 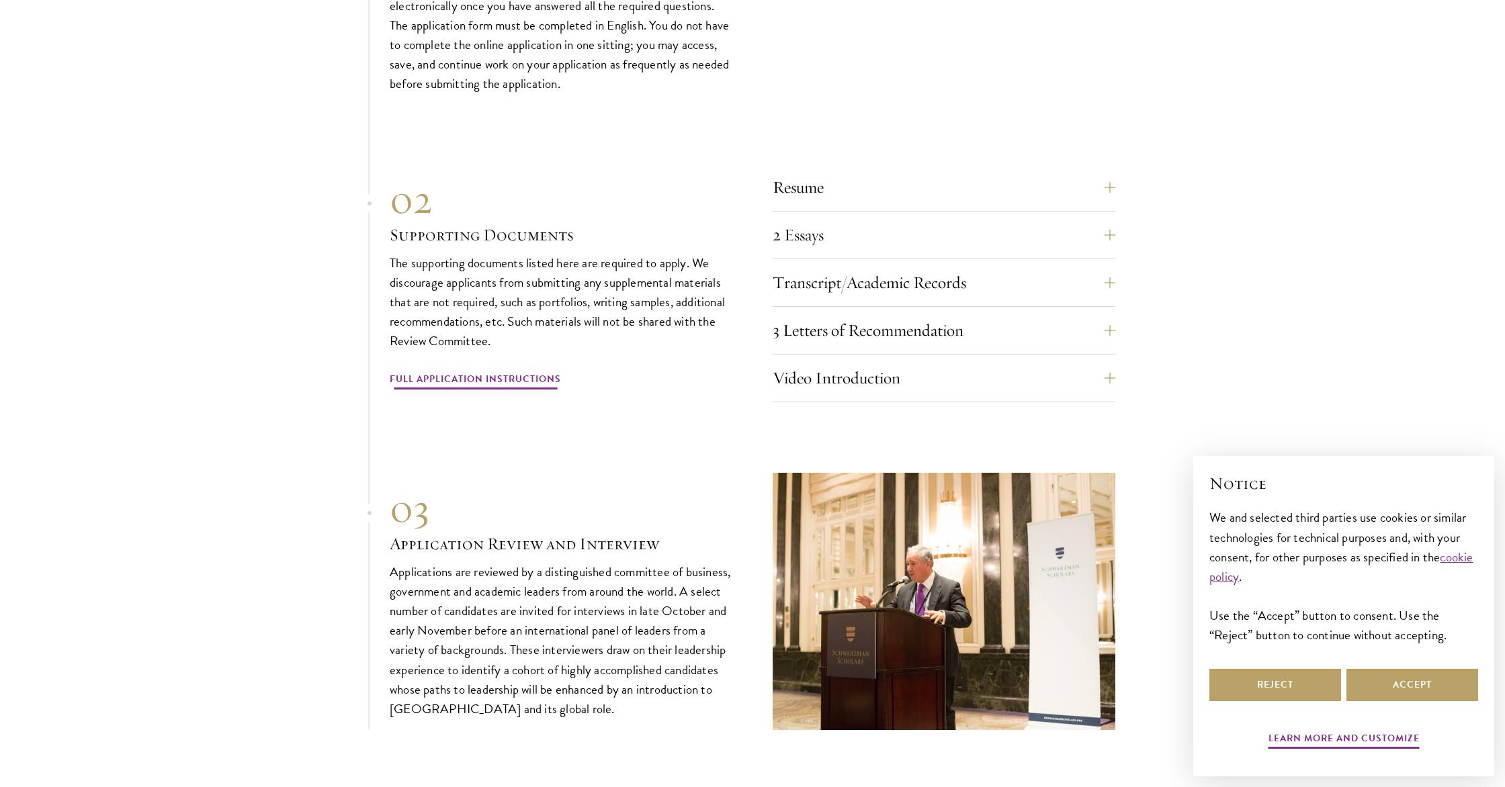 I want to click on div: 03, so click(x=561, y=508).